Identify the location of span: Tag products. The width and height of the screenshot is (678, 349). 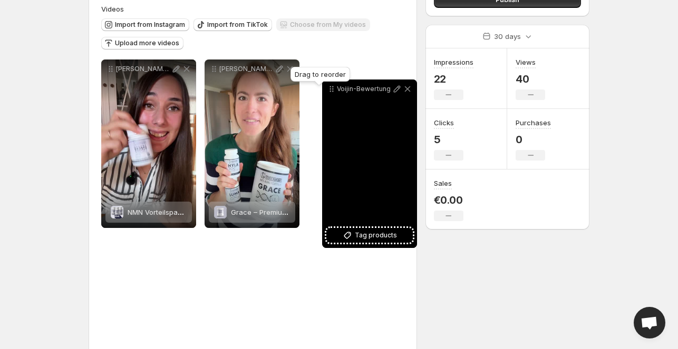
(376, 236).